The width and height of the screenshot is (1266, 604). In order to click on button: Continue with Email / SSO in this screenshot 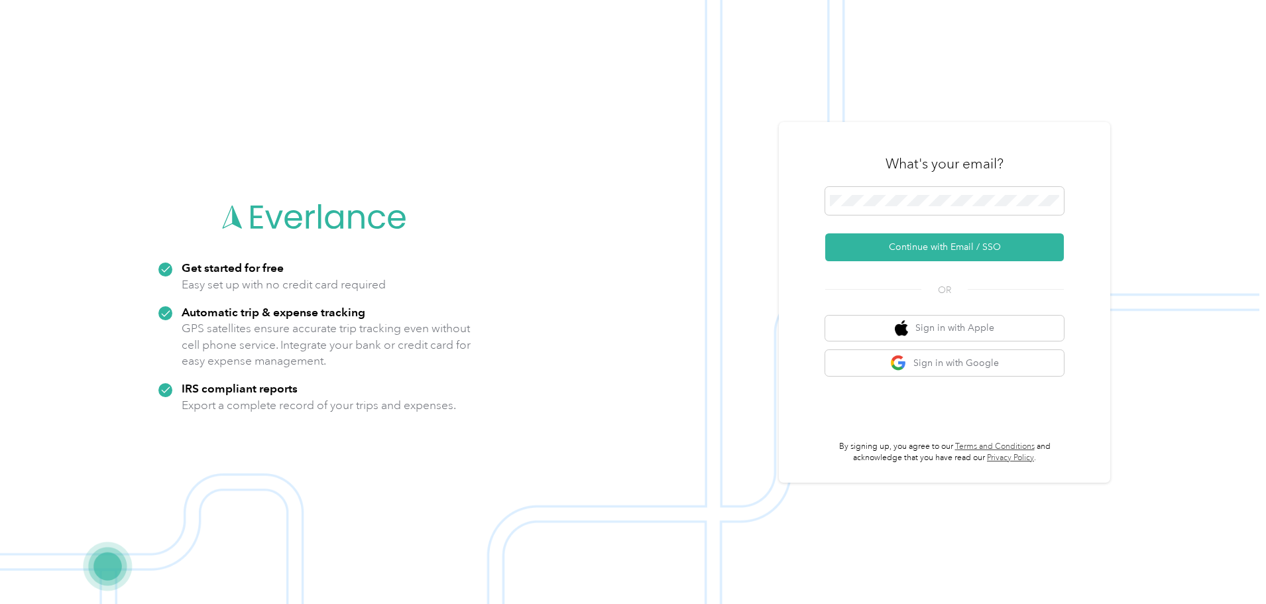, I will do `click(945, 247)`.